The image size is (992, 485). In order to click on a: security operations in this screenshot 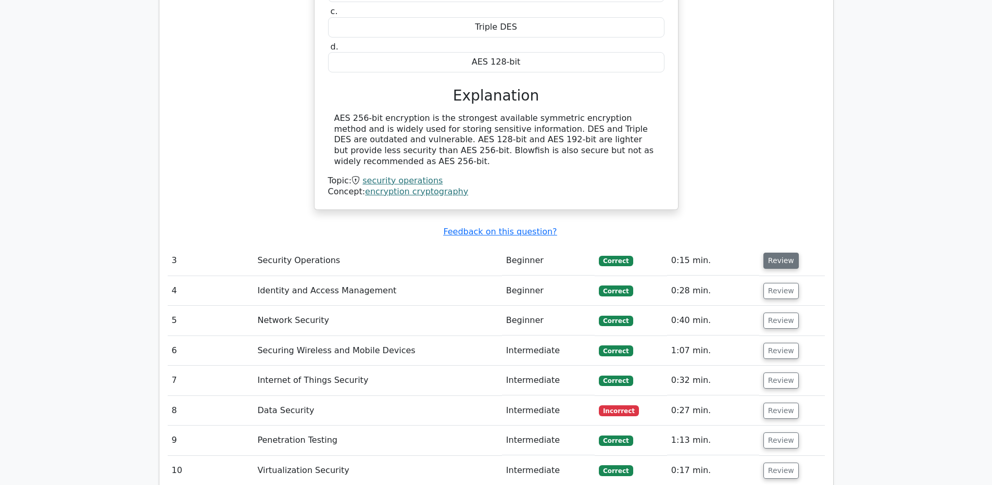, I will do `click(403, 180)`.